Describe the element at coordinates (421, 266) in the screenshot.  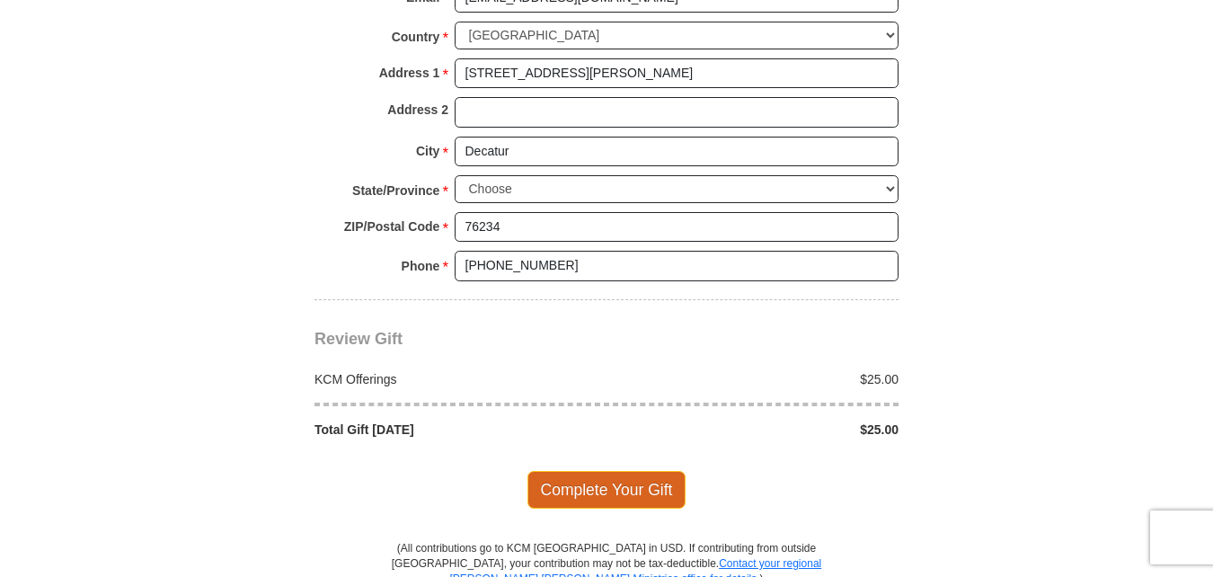
I see `strong: Phone` at that location.